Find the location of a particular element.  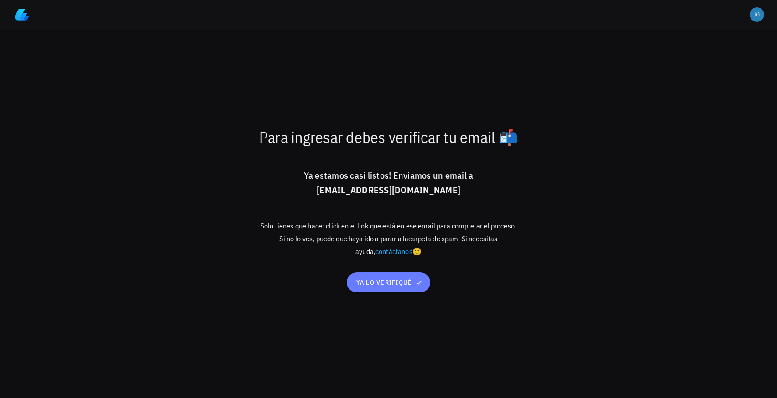

p: Para ingresar debes verificar tu email 📬 is located at coordinates (389, 137).